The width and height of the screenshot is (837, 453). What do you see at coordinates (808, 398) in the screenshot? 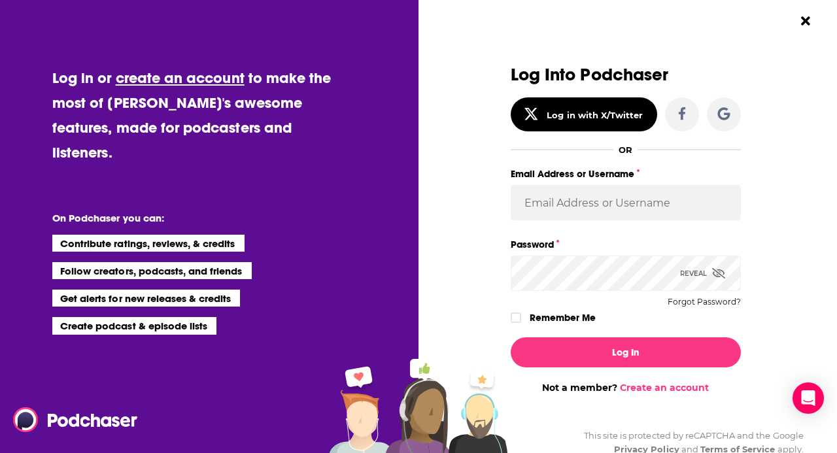
I see `div: Open Intercom Messenger` at bounding box center [808, 398].